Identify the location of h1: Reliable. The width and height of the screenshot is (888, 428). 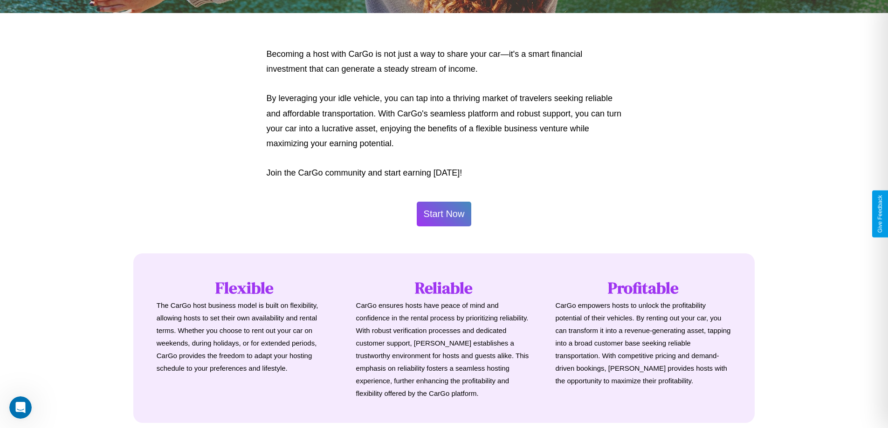
(444, 288).